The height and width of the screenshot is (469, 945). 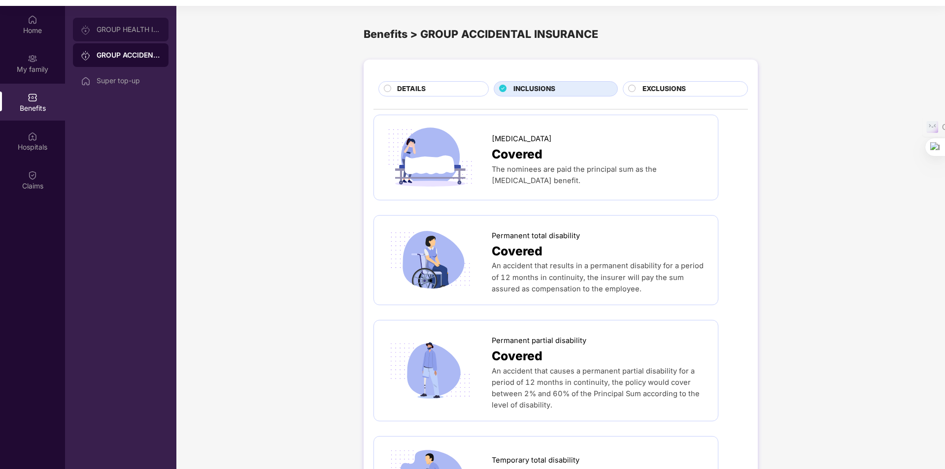 I want to click on div: GROUP ACCIDENTAL INSURANCE, so click(x=129, y=55).